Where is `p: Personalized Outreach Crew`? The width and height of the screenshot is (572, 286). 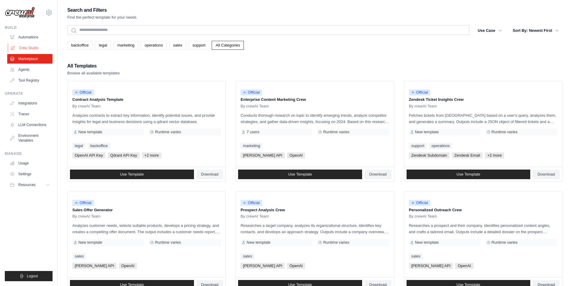
p: Personalized Outreach Crew is located at coordinates (483, 210).